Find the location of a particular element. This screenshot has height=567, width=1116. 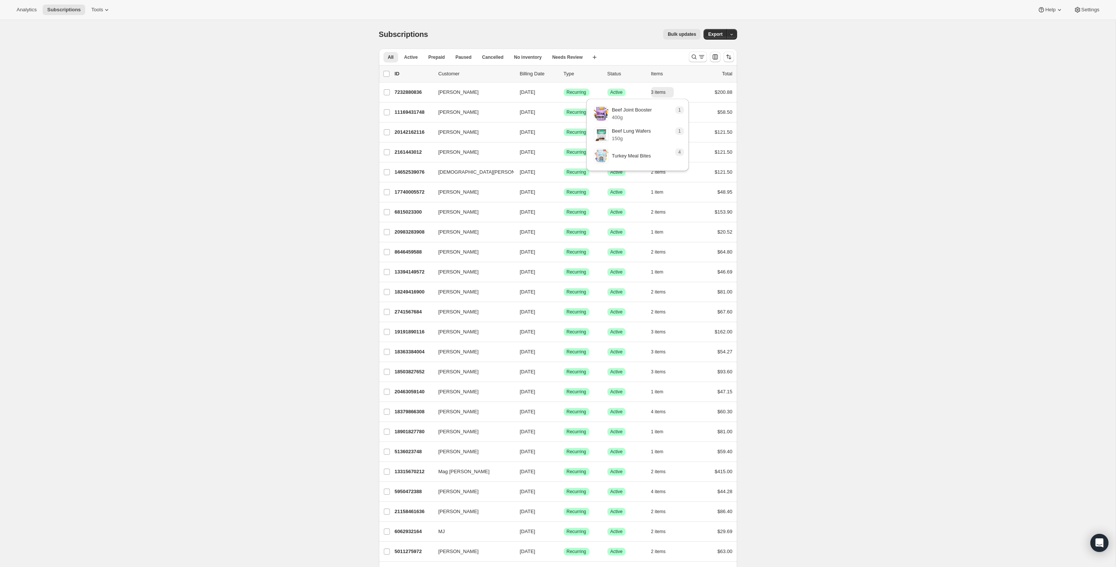

span: 2 items is located at coordinates (658, 552).